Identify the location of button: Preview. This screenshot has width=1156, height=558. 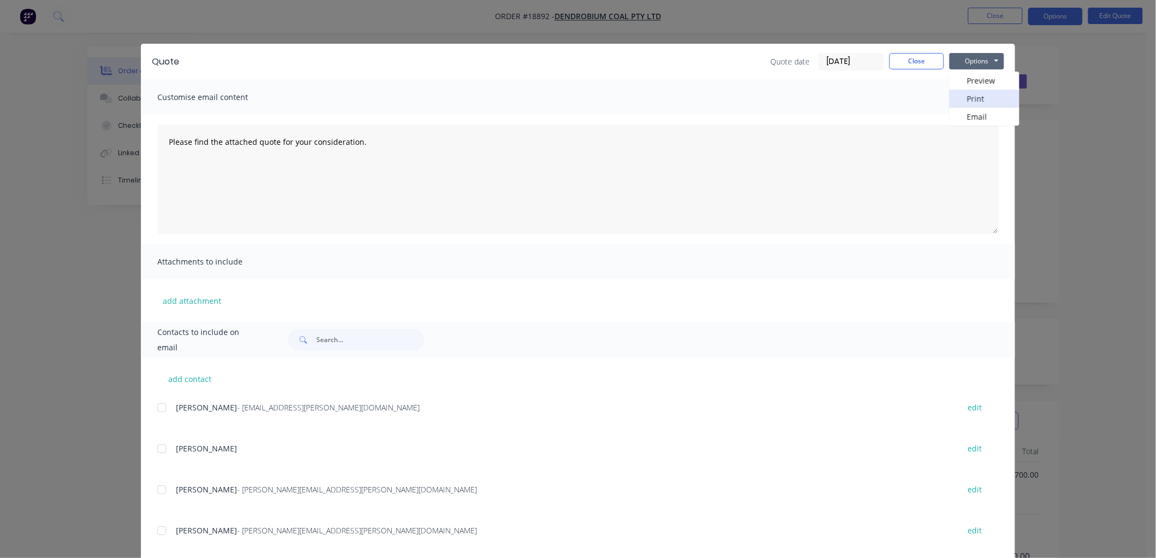
(984, 80).